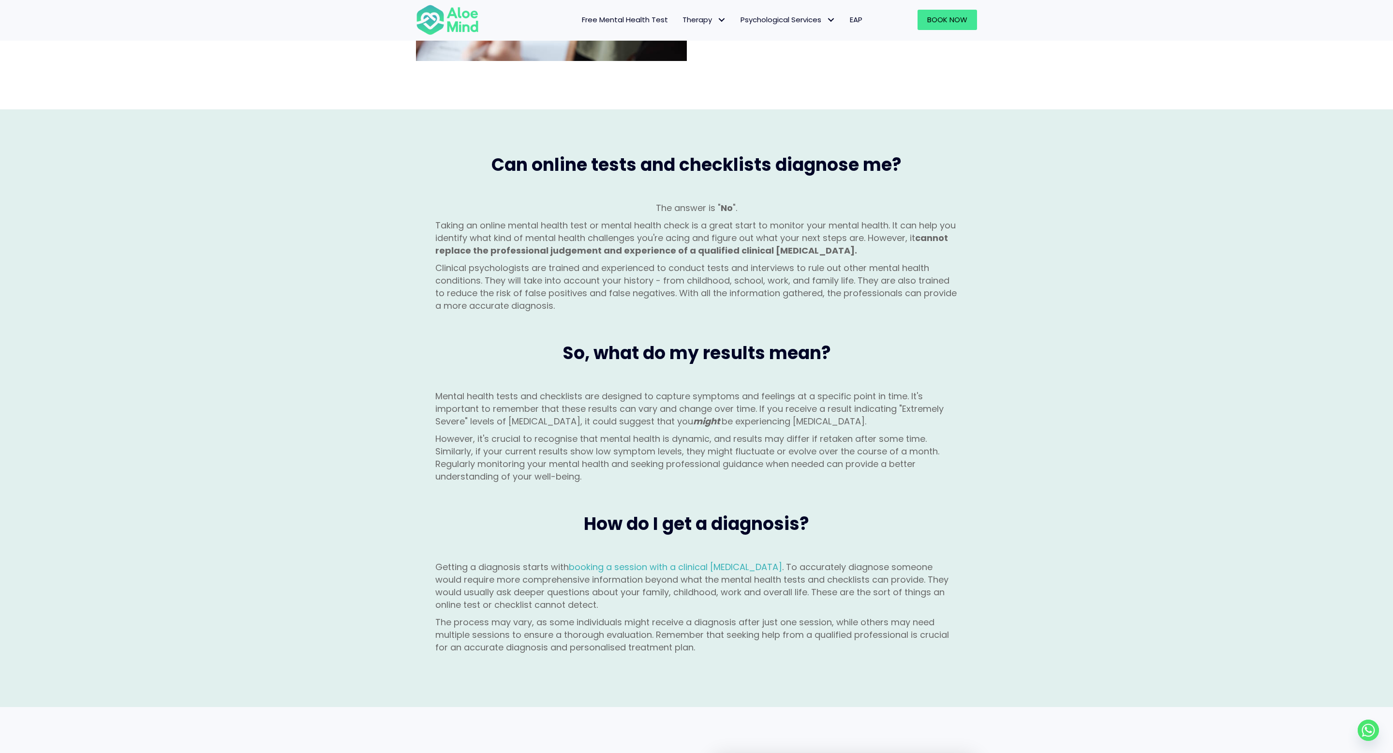 The width and height of the screenshot is (1393, 753). I want to click on p: Mental health tests and checklists are designed to capture symptoms and feelings at a specific po..., so click(697, 409).